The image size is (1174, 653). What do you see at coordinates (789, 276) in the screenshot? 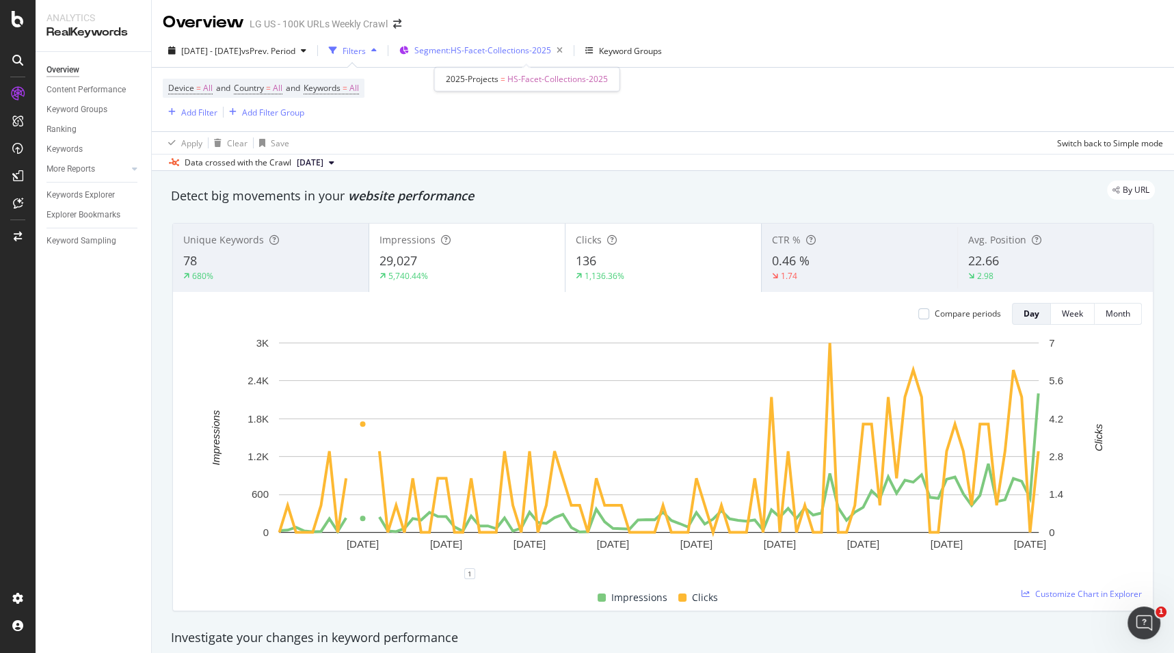
I see `div: 1.74` at bounding box center [789, 276].